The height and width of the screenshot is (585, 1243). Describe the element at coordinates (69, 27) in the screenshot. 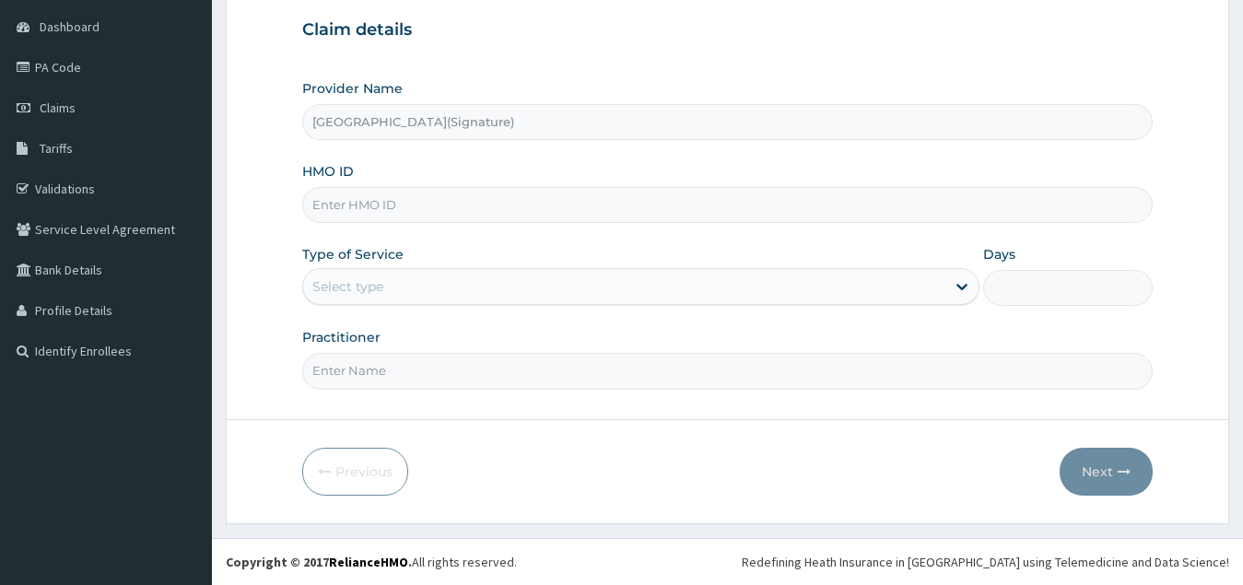

I see `span: Dashboard` at that location.